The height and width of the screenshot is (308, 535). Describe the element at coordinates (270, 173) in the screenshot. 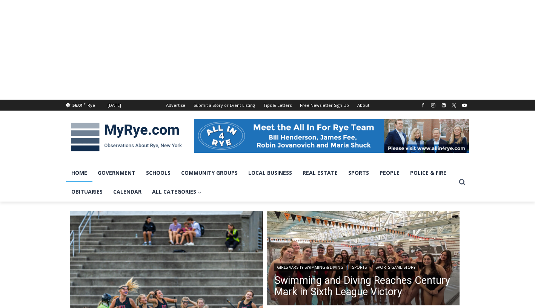

I see `a: Local Business` at that location.